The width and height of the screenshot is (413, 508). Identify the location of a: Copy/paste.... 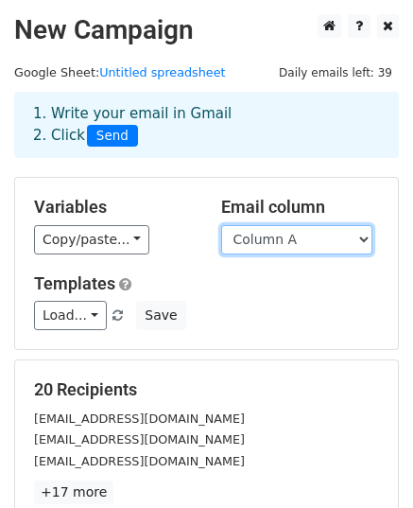
(92, 239).